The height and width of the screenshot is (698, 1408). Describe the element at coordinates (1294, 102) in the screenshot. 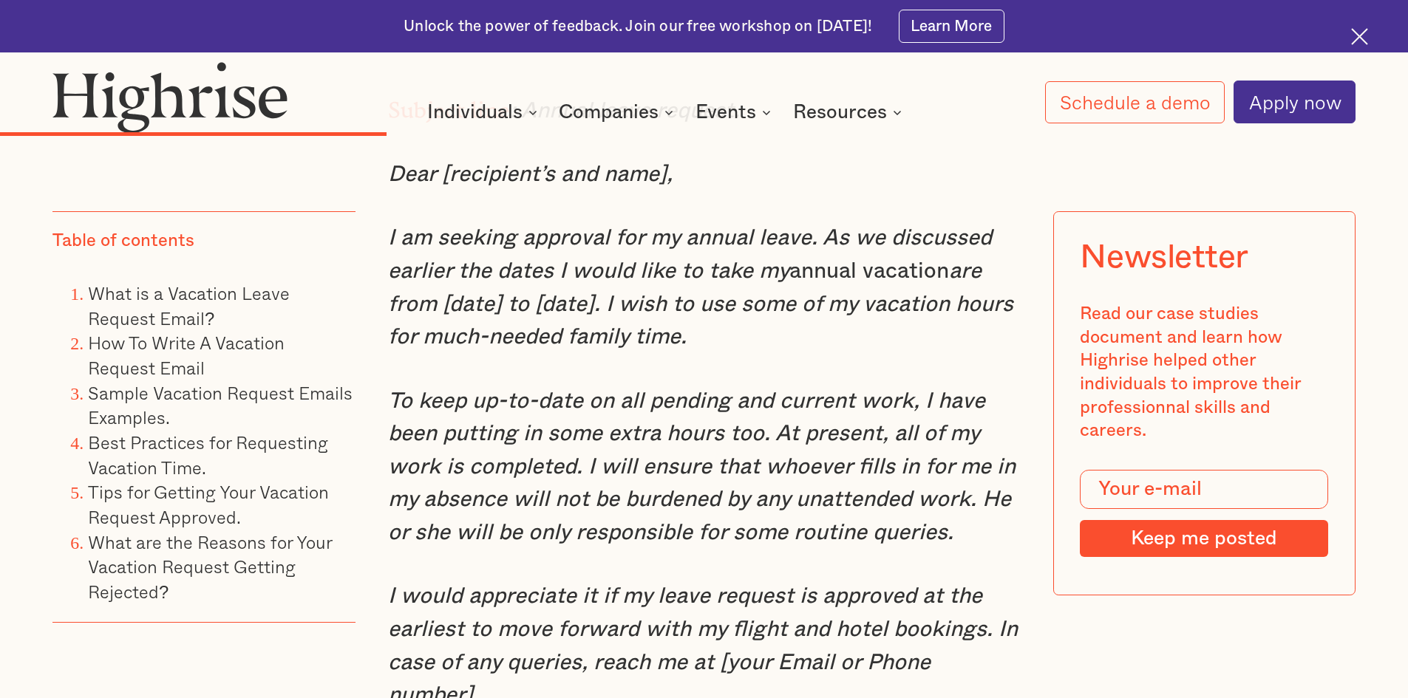

I see `a: Apply now` at that location.